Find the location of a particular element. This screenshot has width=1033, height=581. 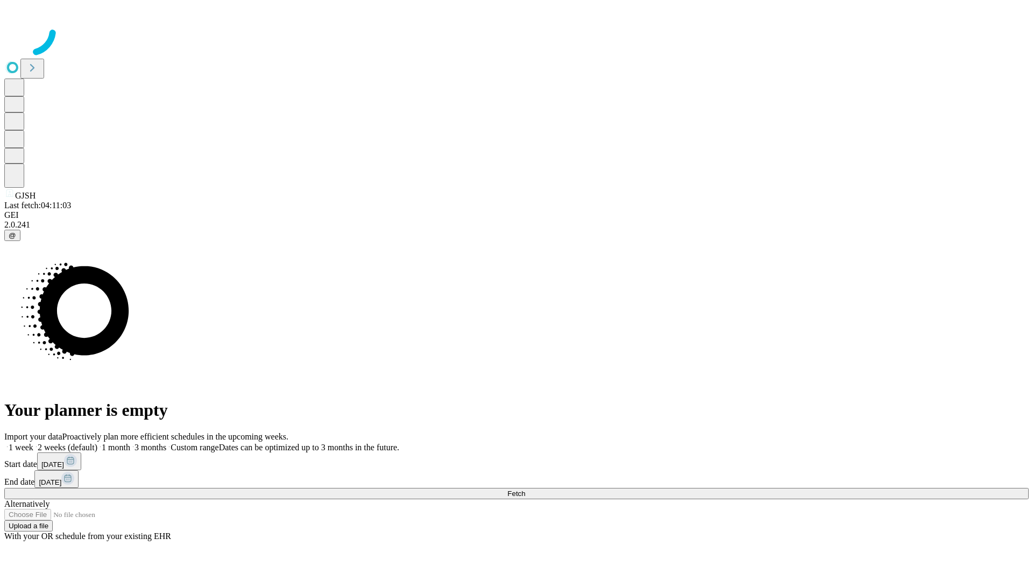

span: 2 weeks (default) is located at coordinates (67, 447).